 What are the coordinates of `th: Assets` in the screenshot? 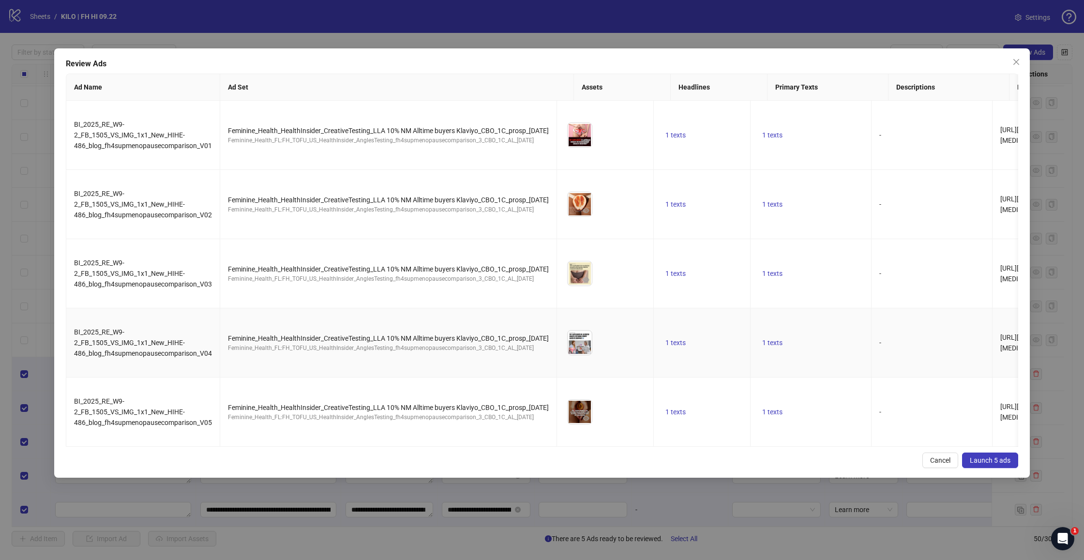 It's located at (623, 87).